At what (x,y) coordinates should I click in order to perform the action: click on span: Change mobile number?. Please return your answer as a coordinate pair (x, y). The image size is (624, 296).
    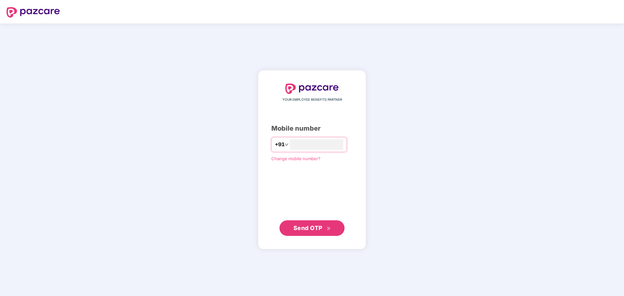
    Looking at the image, I should click on (296, 159).